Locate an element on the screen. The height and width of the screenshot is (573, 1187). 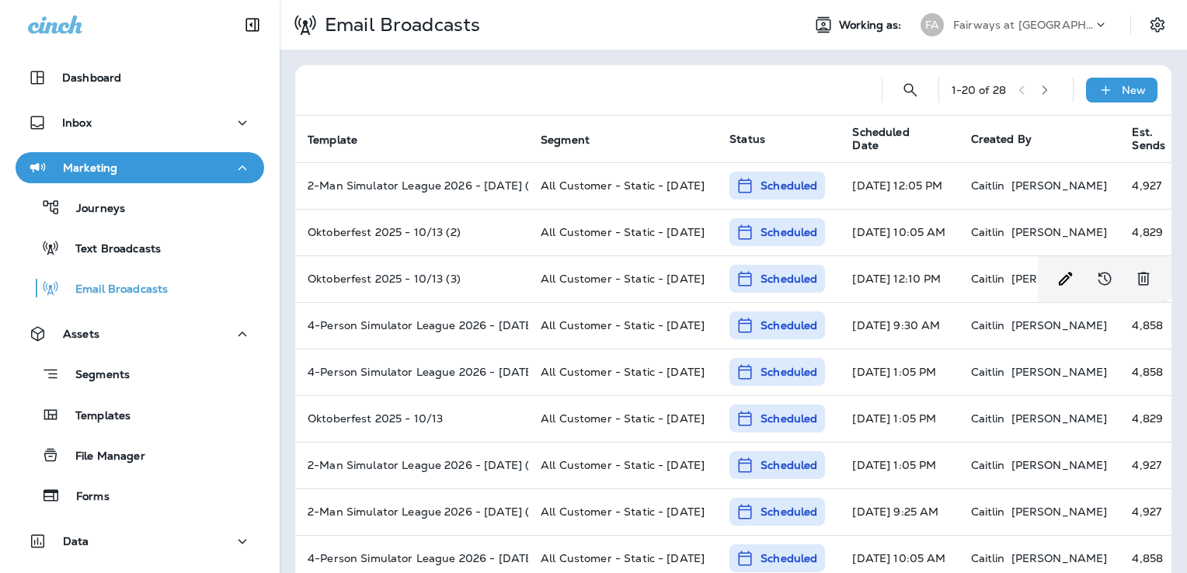
p: Forms is located at coordinates (85, 497).